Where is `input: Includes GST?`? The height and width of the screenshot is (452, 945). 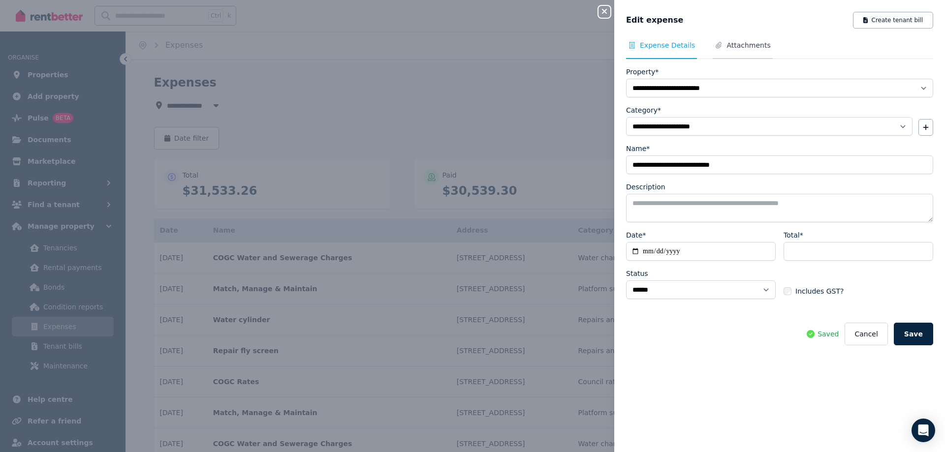 input: Includes GST? is located at coordinates (788, 291).